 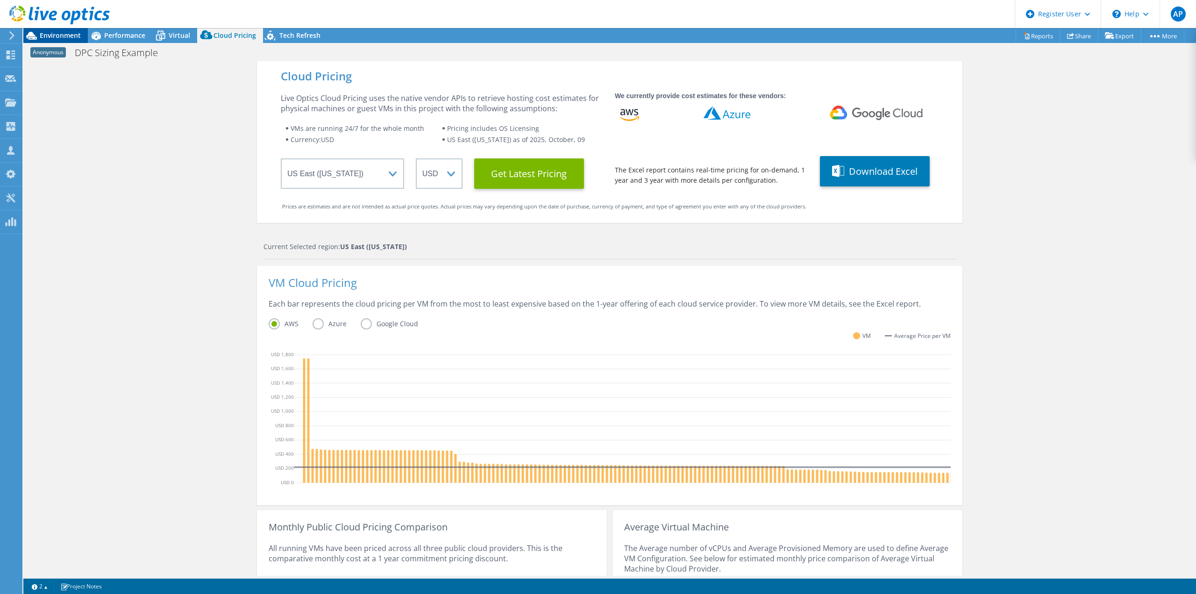 I want to click on a: More, so click(x=1162, y=35).